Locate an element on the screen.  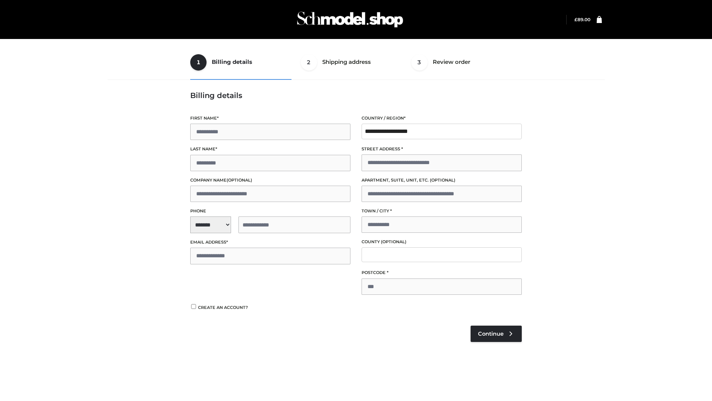
label: Street address is located at coordinates (442, 149).